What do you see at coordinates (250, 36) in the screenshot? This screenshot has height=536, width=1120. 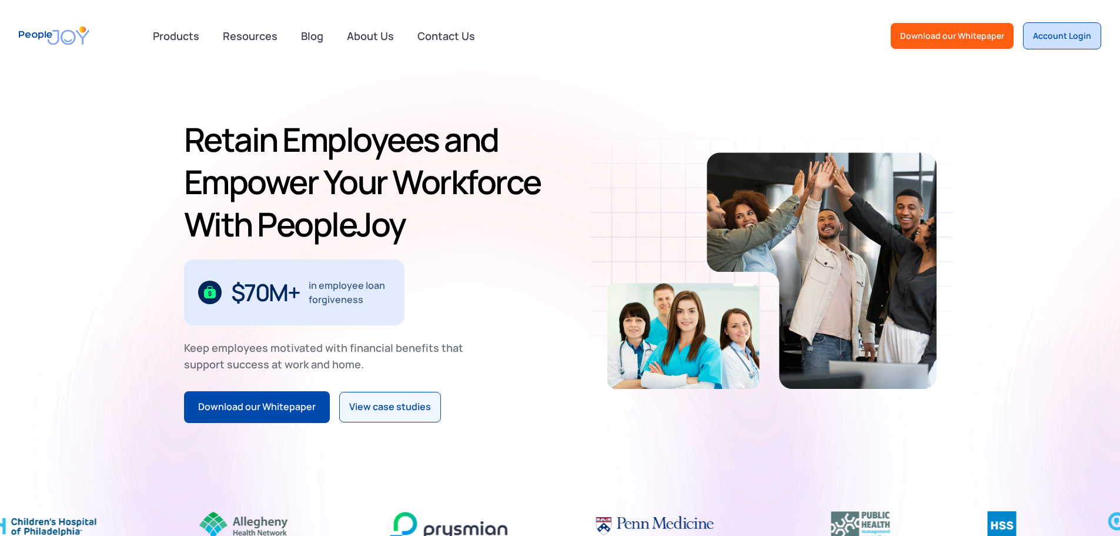 I see `a: Resources` at bounding box center [250, 36].